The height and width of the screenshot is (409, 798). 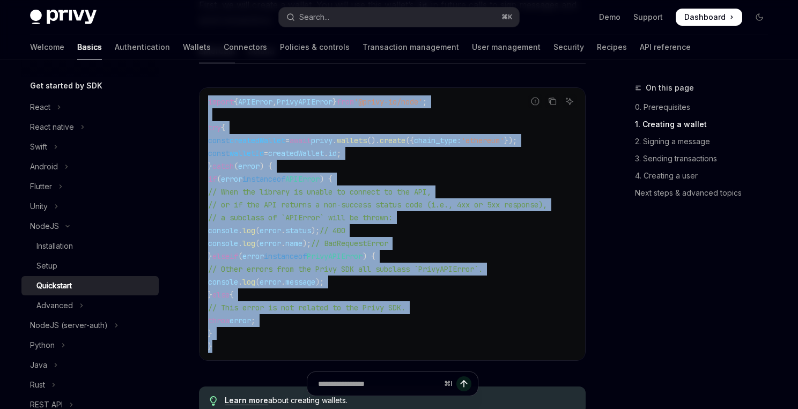 I want to click on a: Next steps & advanced topics, so click(x=706, y=193).